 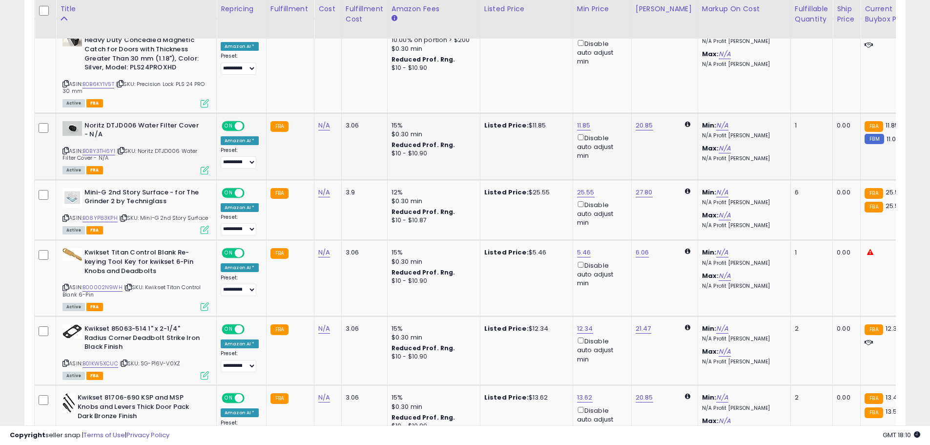 What do you see at coordinates (130, 154) in the screenshot?
I see `span: | SKU: Noritz DTJD006 Water Filter Cover - N/A` at bounding box center [130, 154].